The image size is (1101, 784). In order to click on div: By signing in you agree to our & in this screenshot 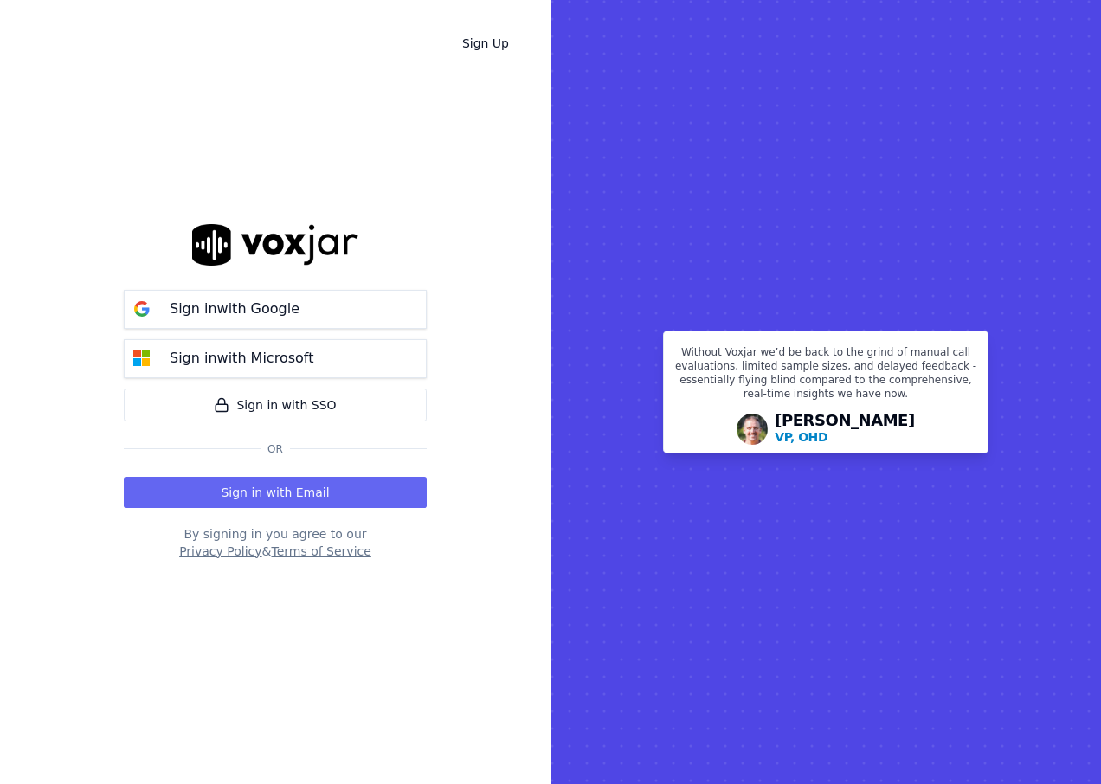, I will do `click(275, 543)`.